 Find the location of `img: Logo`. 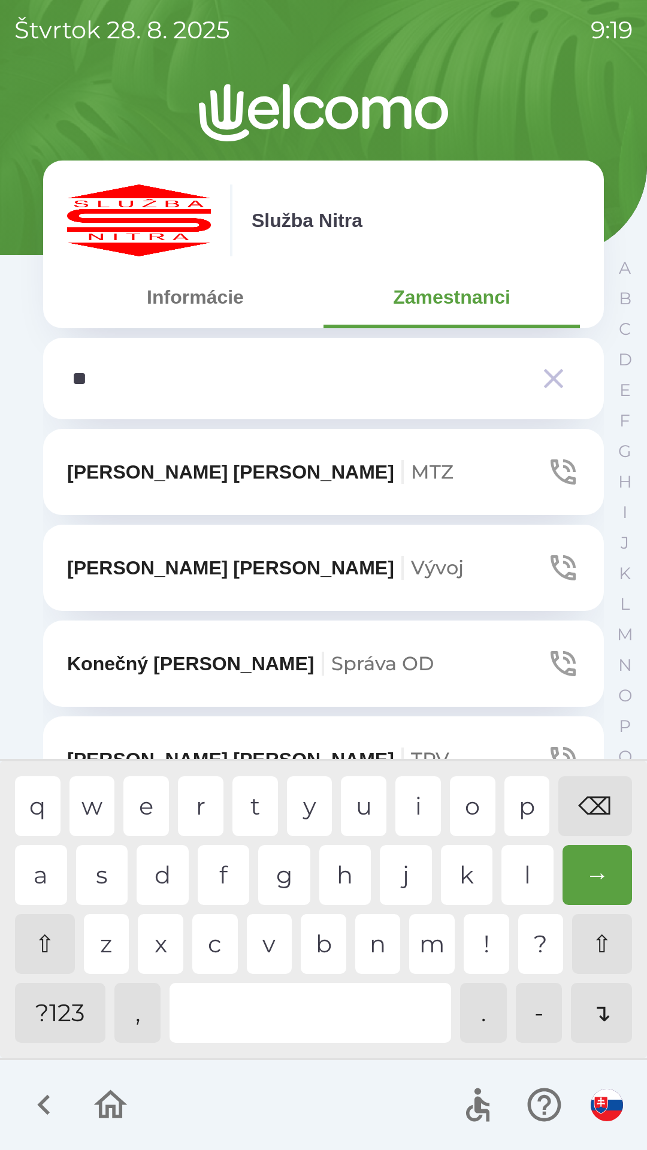

img: Logo is located at coordinates (323, 113).